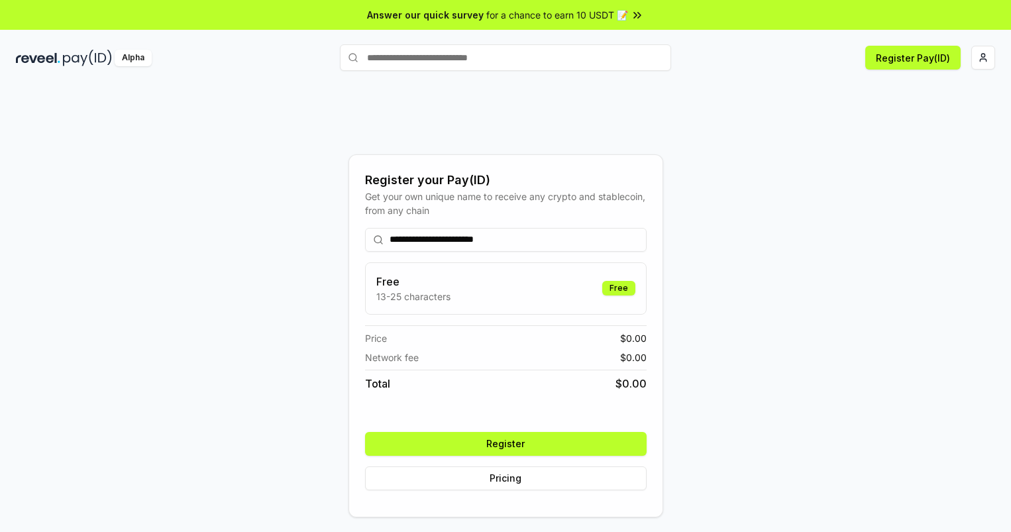 Image resolution: width=1011 pixels, height=532 pixels. Describe the element at coordinates (414, 296) in the screenshot. I see `p: 13-25 characters` at that location.